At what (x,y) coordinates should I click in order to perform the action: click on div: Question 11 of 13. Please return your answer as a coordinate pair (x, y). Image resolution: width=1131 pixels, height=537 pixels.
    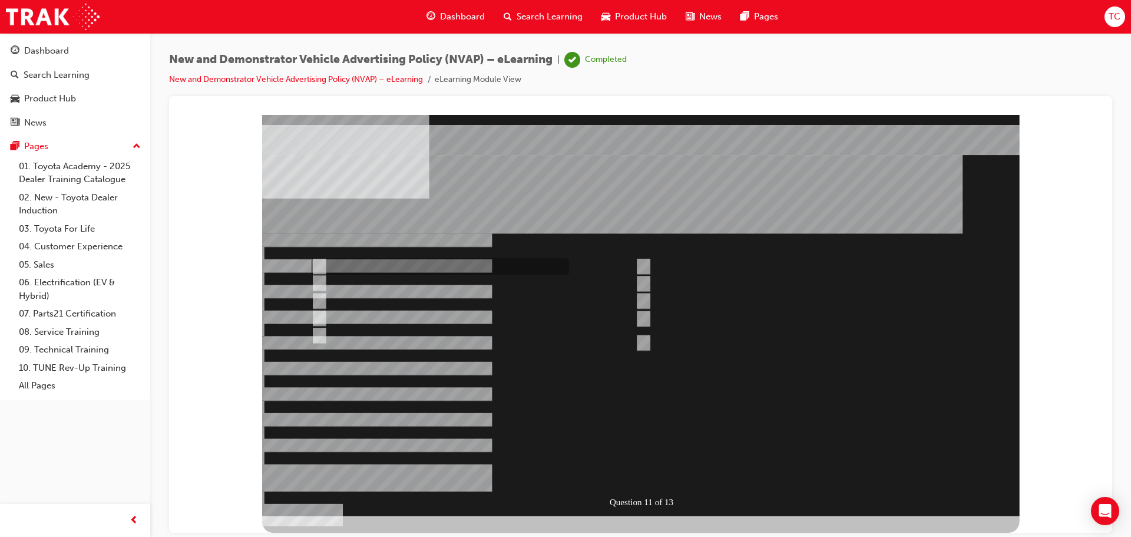
    Looking at the image, I should click on (470, 387).